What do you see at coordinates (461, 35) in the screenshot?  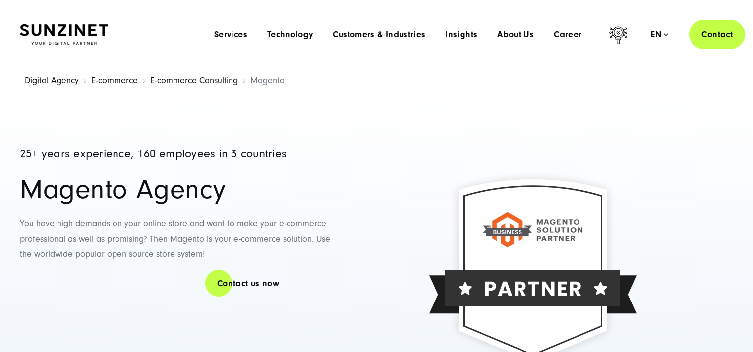 I see `span: Insights` at bounding box center [461, 35].